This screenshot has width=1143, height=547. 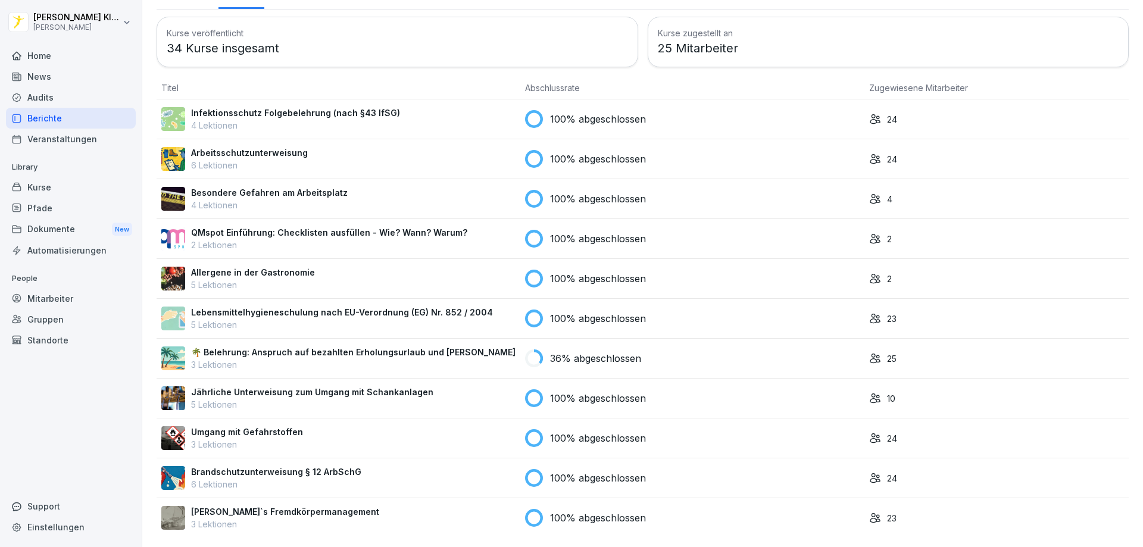 What do you see at coordinates (342, 312) in the screenshot?
I see `p: Lebensmittelhygieneschulung nach EU-Verordnung (EG) Nr. 852 / 2004` at bounding box center [342, 312].